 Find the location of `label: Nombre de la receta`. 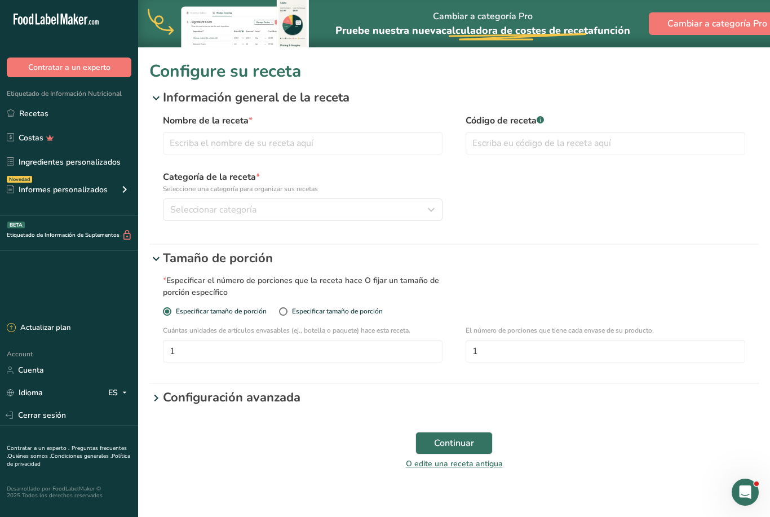

label: Nombre de la receta is located at coordinates (303, 121).